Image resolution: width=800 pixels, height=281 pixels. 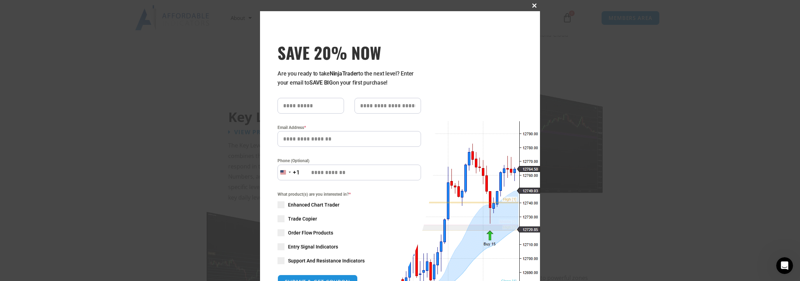 What do you see at coordinates (321, 83) in the screenshot?
I see `strong: SAVE BIG` at bounding box center [321, 83].